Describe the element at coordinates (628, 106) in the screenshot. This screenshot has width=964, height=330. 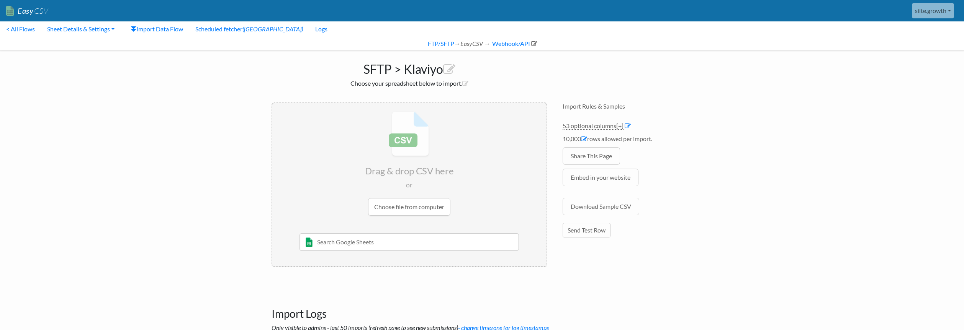
I see `h4: Import Rules & Samples` at that location.